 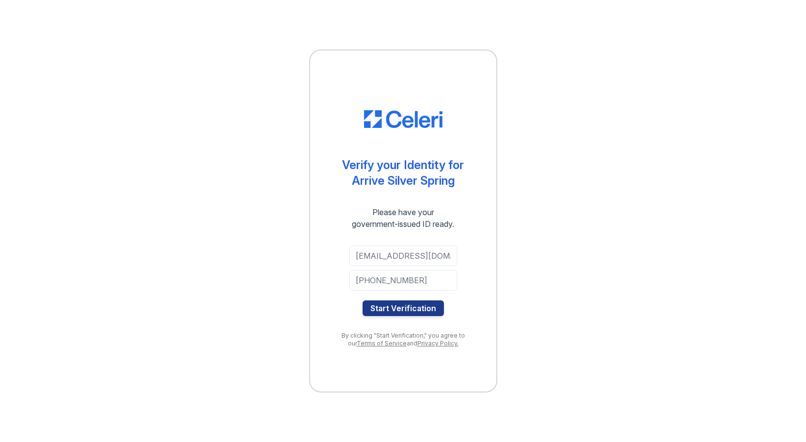 What do you see at coordinates (403, 218) in the screenshot?
I see `div: Please have your government-issued ID ready.` at bounding box center [403, 218].